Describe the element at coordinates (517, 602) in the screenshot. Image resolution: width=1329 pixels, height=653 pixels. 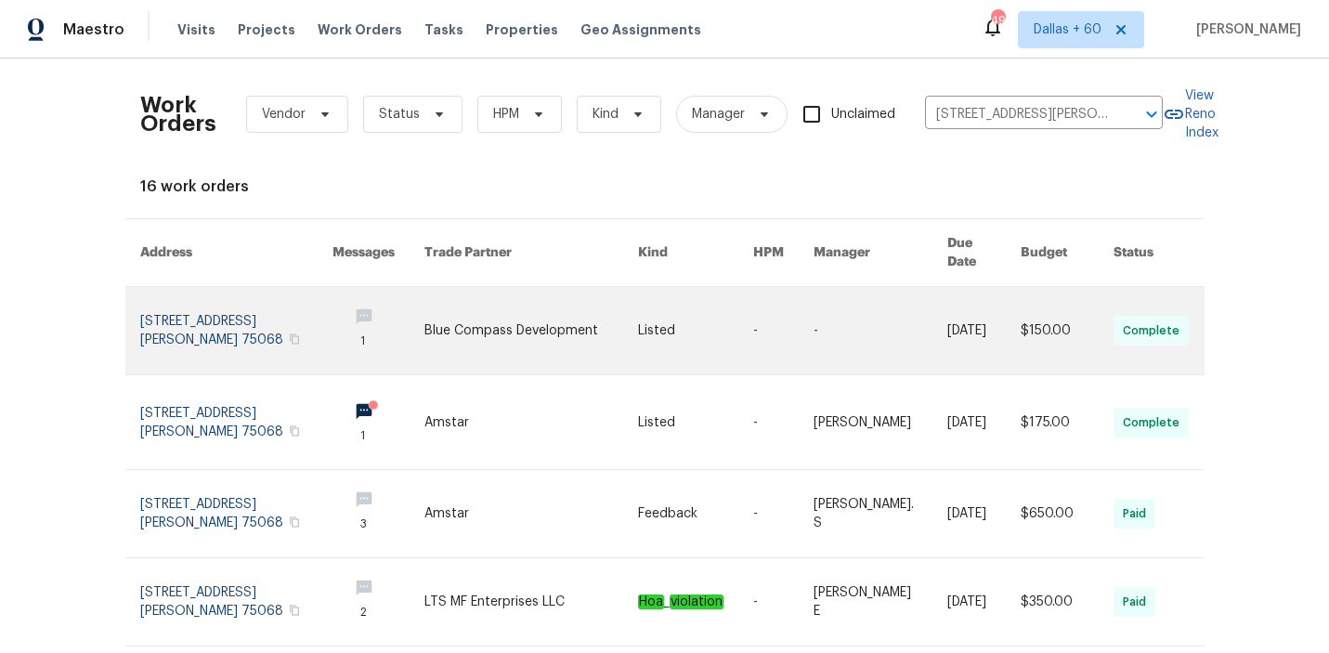
I see `td: LTS MF Enterprises LLC` at that location.